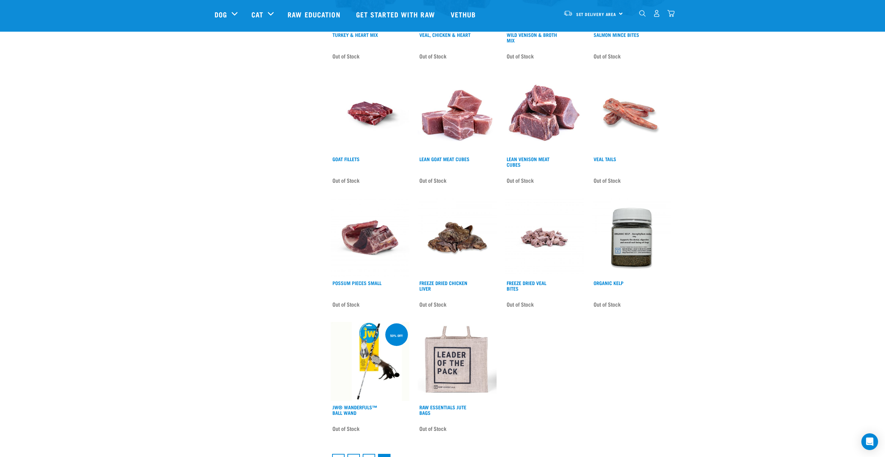 This screenshot has height=457, width=885. I want to click on a: Raw Essentials Jute Bags, so click(443, 409).